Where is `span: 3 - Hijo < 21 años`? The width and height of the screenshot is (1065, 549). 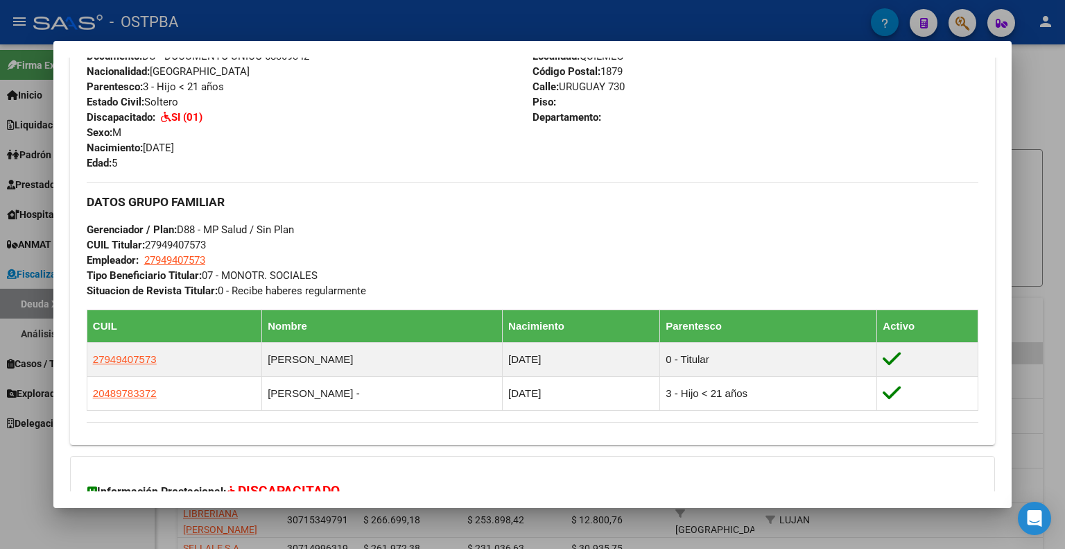 span: 3 - Hijo < 21 años is located at coordinates (155, 87).